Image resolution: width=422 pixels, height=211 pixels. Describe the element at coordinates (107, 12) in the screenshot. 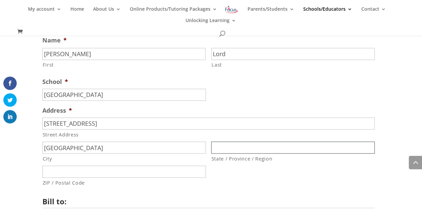

I see `a: About Us` at that location.